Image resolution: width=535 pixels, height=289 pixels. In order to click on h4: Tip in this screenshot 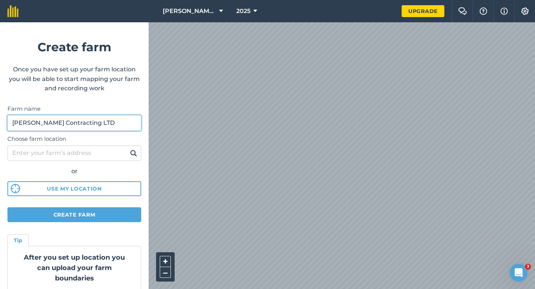, I will do `click(18, 241)`.